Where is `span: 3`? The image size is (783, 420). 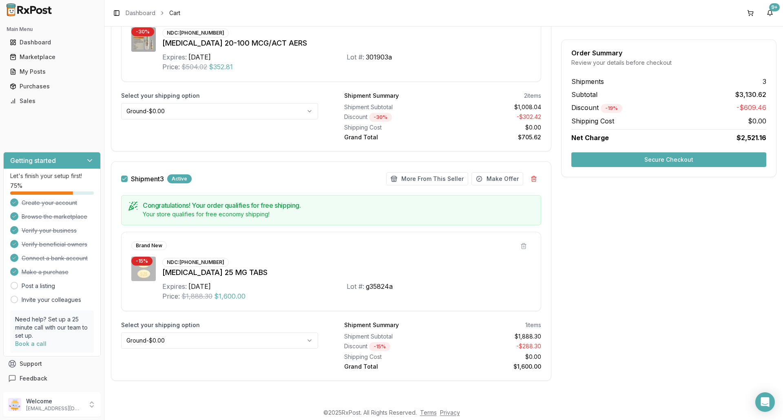
span: 3 is located at coordinates (764, 82).